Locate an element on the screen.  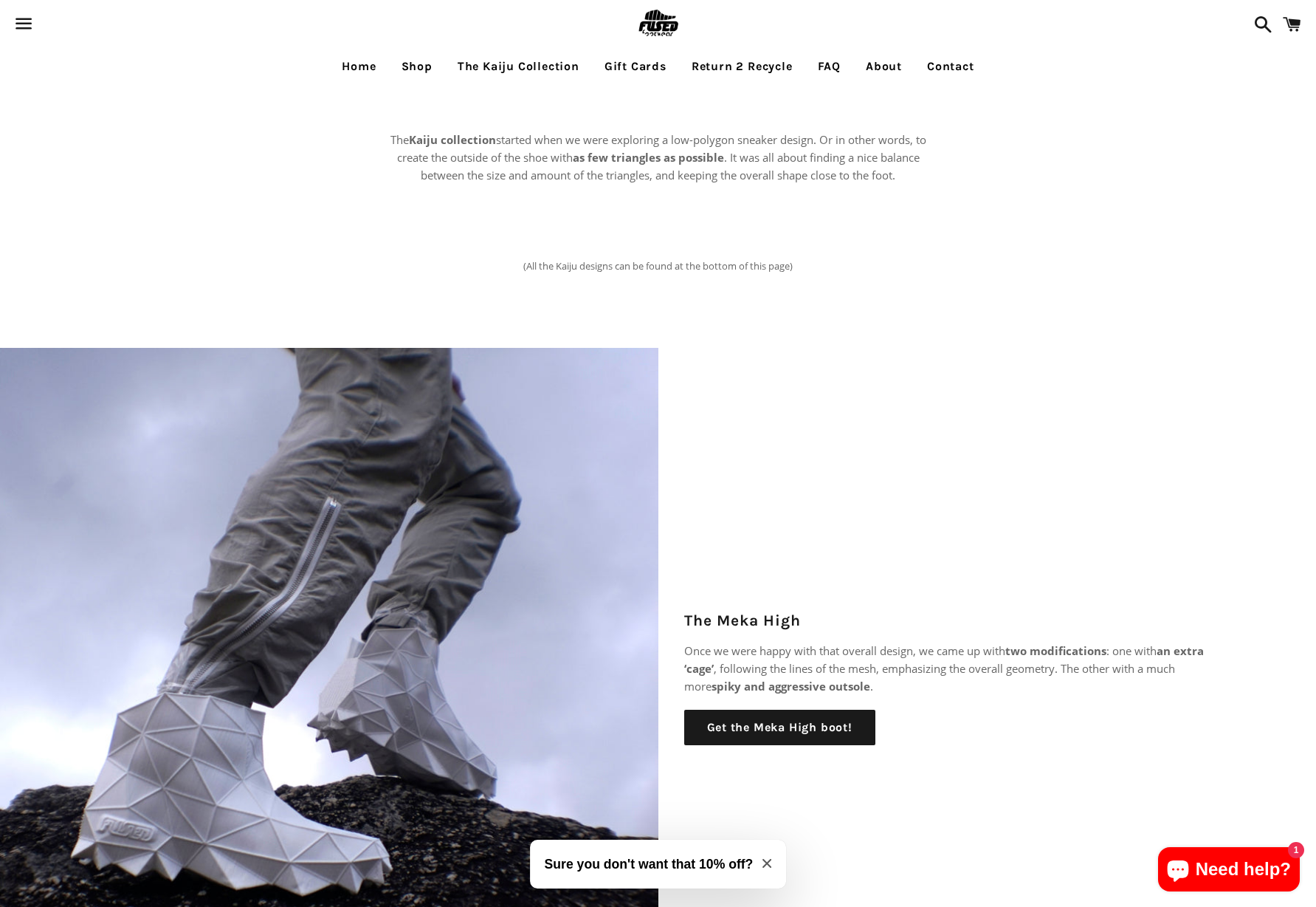
strong: two modifications is located at coordinates (1055, 650).